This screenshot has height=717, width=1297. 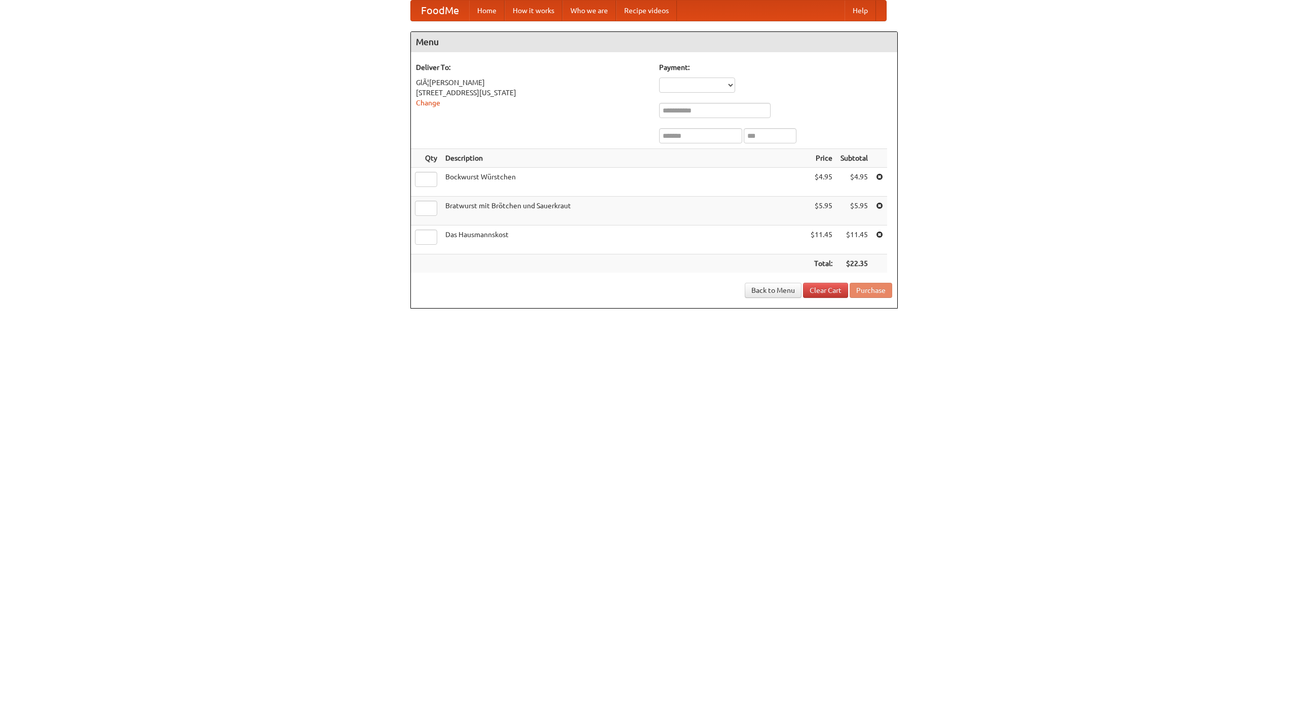 I want to click on td: Das Hausmannskost, so click(x=624, y=240).